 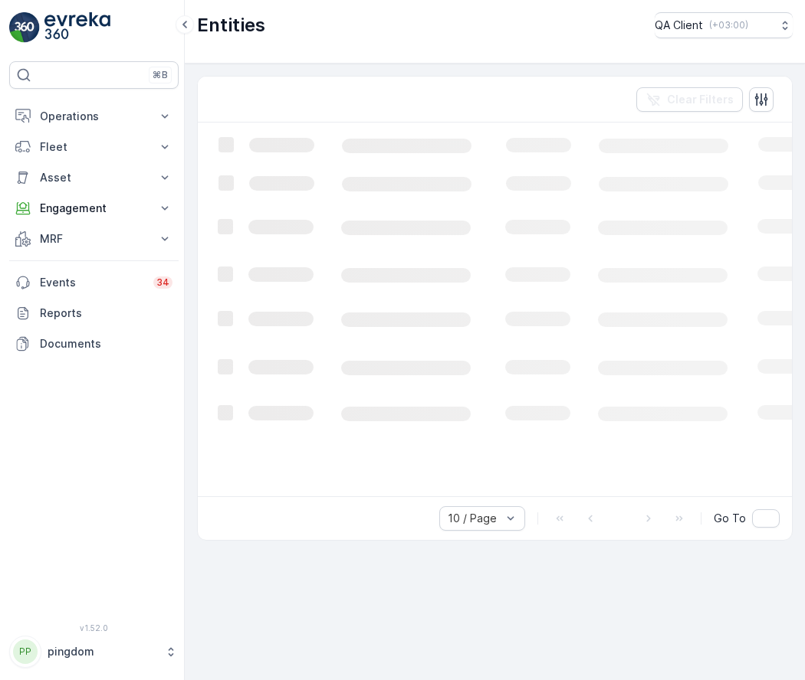 I want to click on div: PP, so click(x=25, y=652).